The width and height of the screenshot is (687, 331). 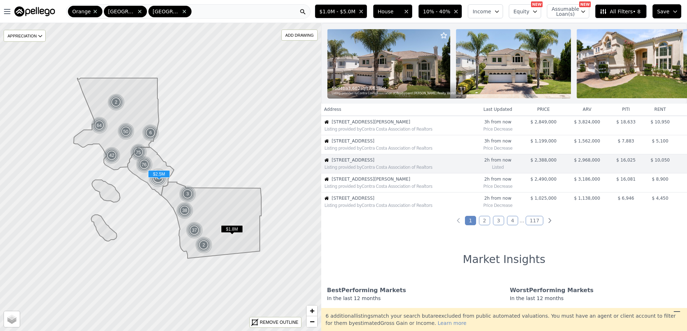 I want to click on button: $1.0M - $5.0M, so click(x=341, y=11).